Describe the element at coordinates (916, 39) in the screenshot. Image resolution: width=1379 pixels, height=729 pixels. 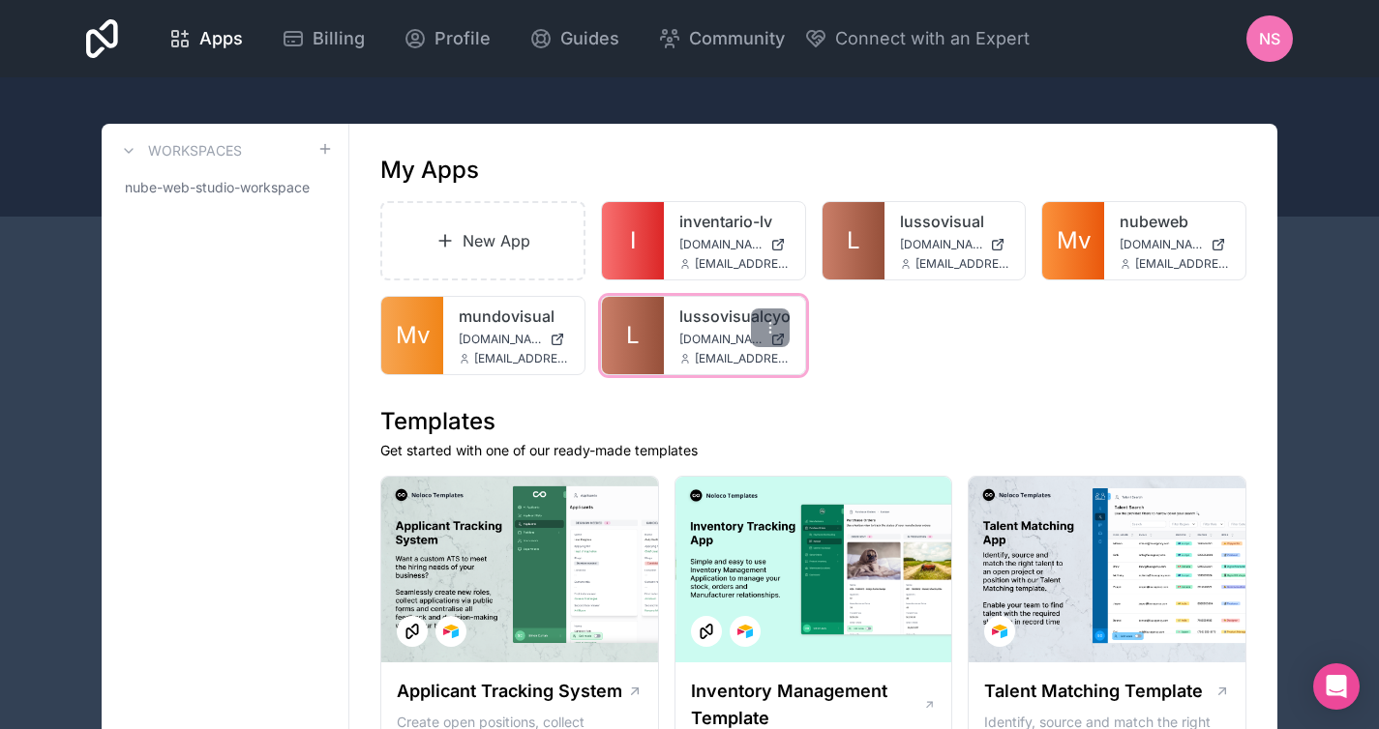
I see `button: Connect with an Expert` at that location.